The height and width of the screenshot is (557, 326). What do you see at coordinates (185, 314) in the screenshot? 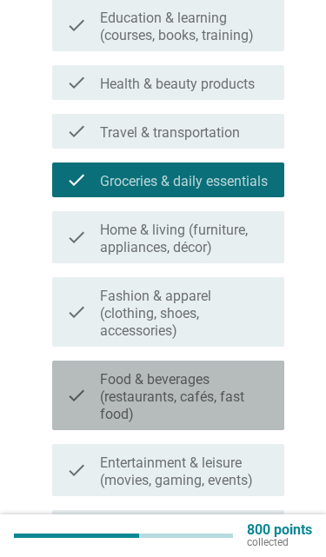
I see `label: Fashion & apparel (clothing, shoes, accessories)` at bounding box center [185, 314].